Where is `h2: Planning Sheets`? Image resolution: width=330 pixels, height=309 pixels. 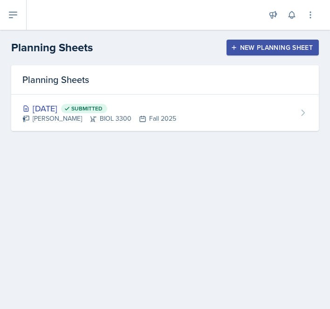
h2: Planning Sheets is located at coordinates (52, 48).